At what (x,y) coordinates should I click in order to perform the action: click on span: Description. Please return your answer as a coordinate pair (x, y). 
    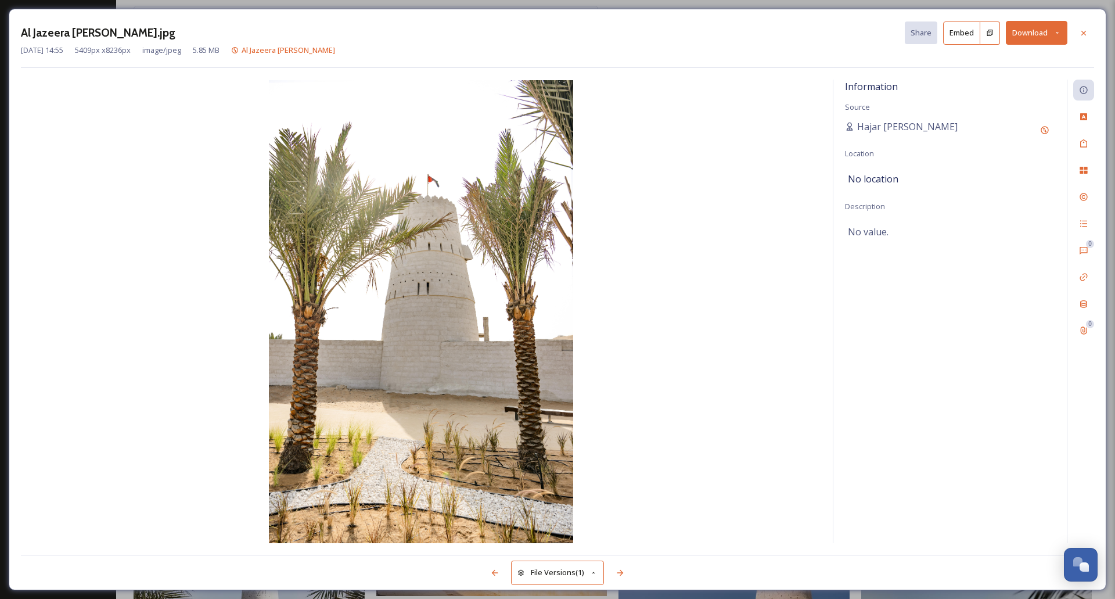
    Looking at the image, I should click on (865, 206).